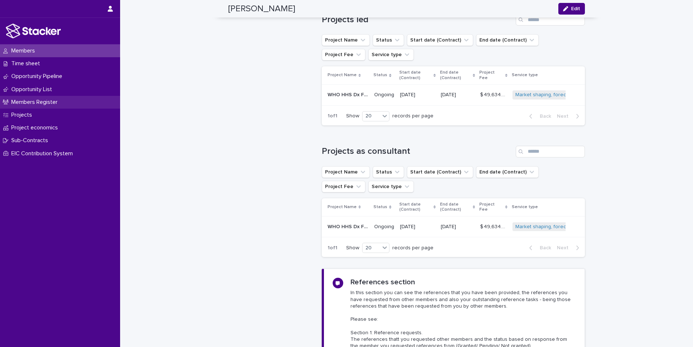 This screenshot has height=347, width=693. Describe the element at coordinates (571, 9) in the screenshot. I see `button: Edit` at that location.